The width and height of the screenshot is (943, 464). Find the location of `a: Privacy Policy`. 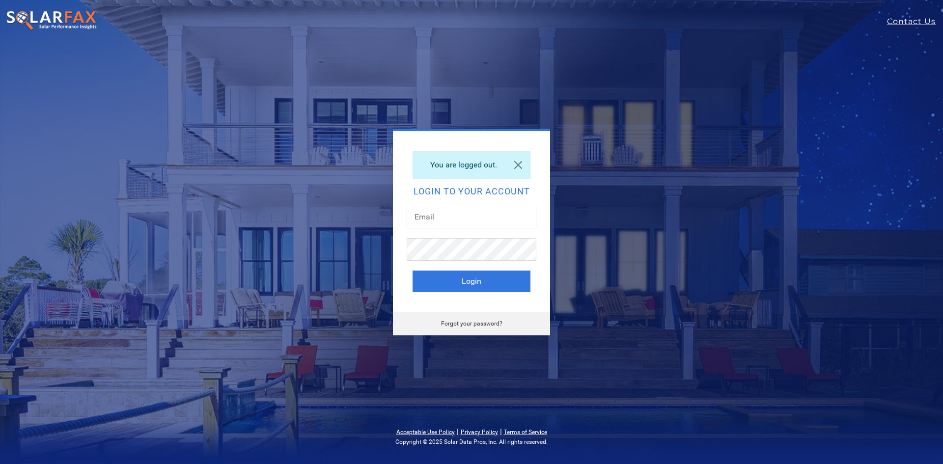

a: Privacy Policy is located at coordinates (479, 432).